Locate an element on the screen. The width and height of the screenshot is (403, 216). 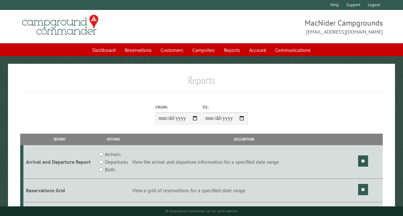
td: Arrival and Departure Report is located at coordinates (60, 162).